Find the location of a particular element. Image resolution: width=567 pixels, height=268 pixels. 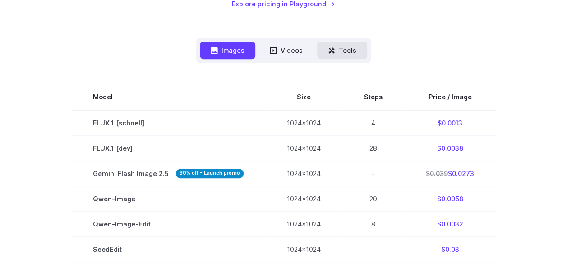

td: FLUX.1 [dev] is located at coordinates (168, 148).